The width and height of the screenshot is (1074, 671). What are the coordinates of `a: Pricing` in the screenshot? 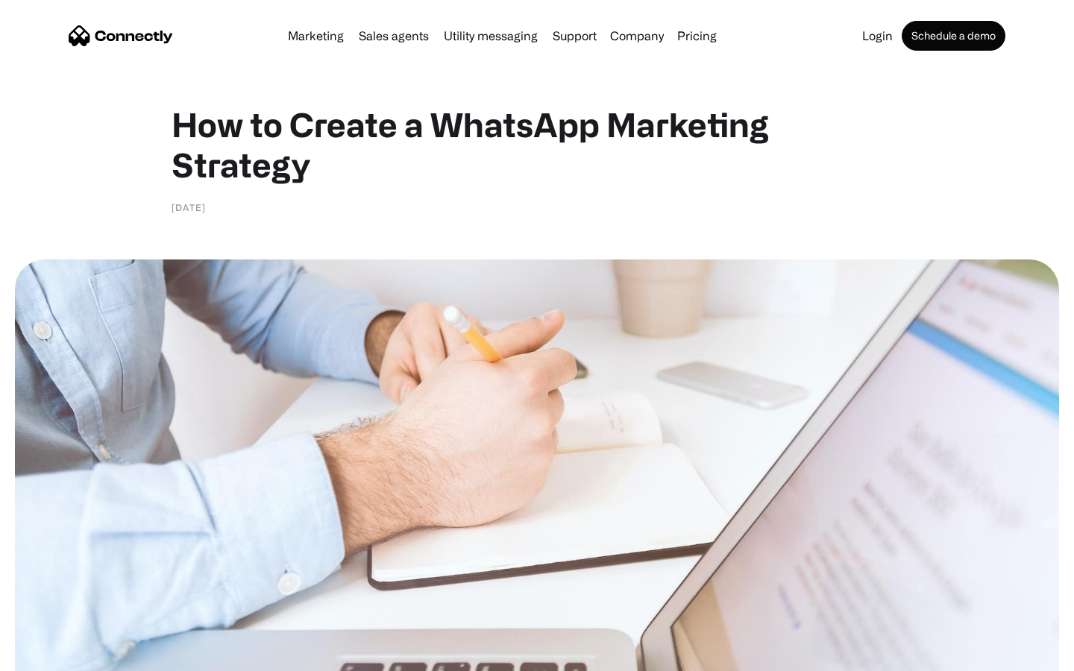 It's located at (696, 36).